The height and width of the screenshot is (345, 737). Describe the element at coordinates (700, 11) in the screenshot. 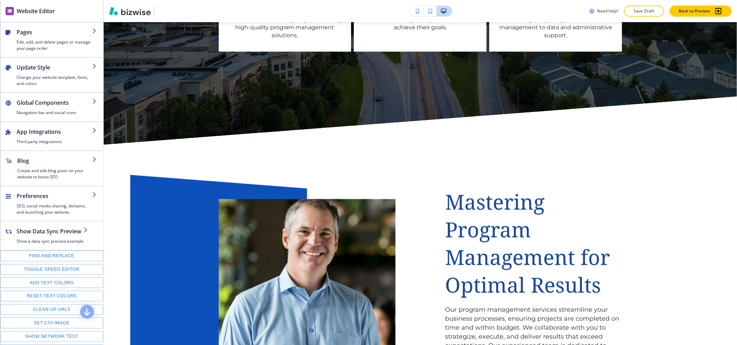

I see `button: Back to Preview` at that location.